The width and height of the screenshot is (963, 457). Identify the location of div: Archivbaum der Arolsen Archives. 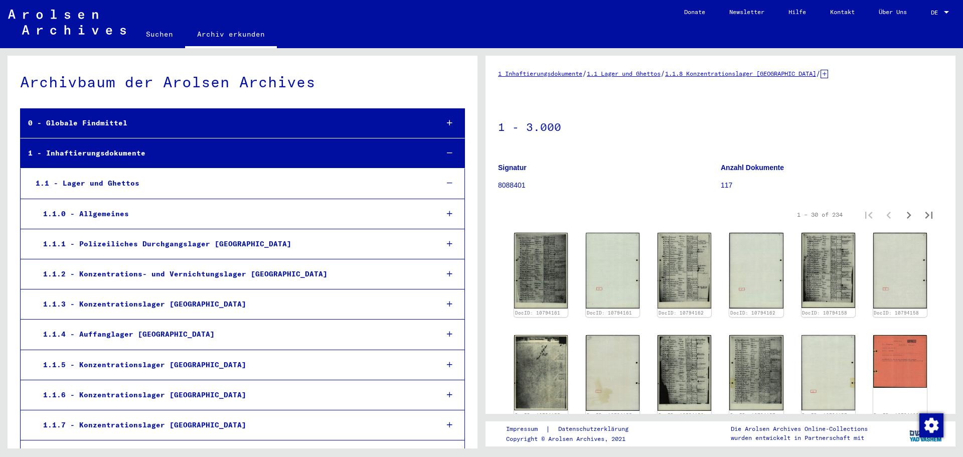
(242, 82).